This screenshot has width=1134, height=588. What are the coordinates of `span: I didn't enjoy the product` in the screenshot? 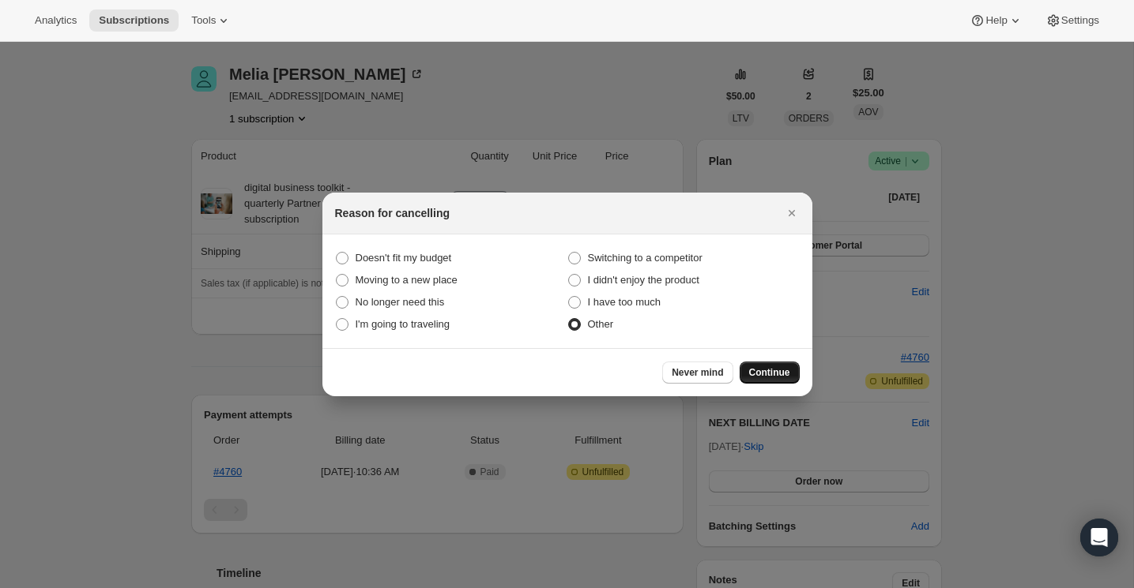 It's located at (643, 280).